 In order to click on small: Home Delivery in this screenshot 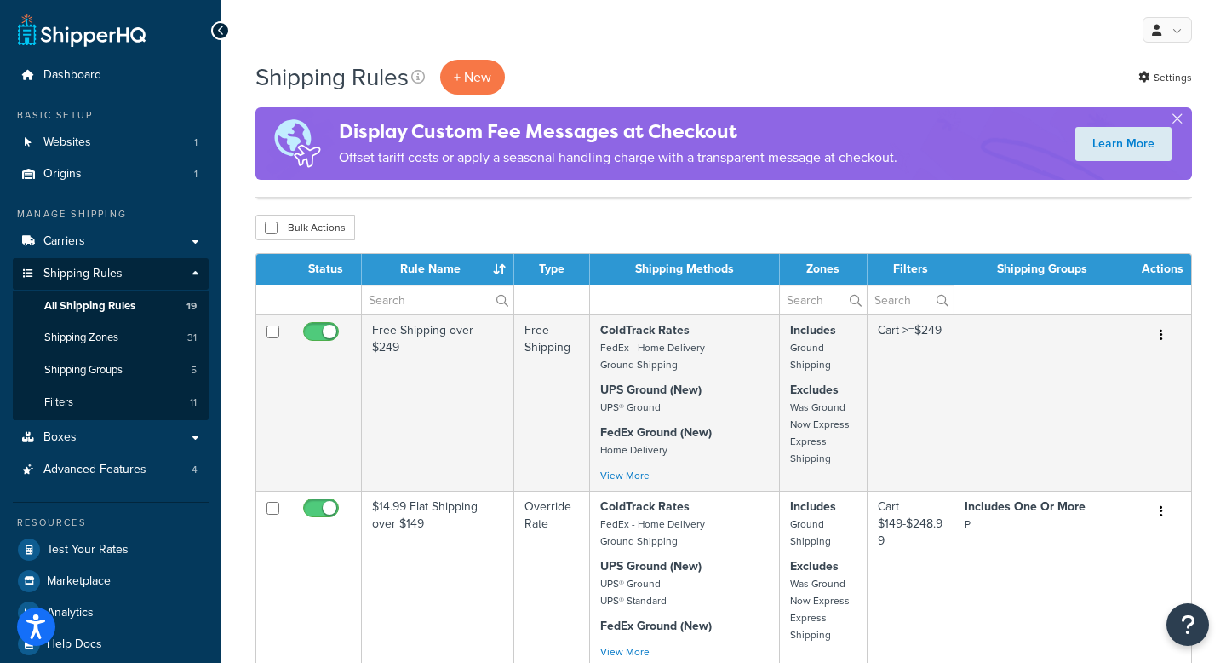, I will do `click(634, 450)`.